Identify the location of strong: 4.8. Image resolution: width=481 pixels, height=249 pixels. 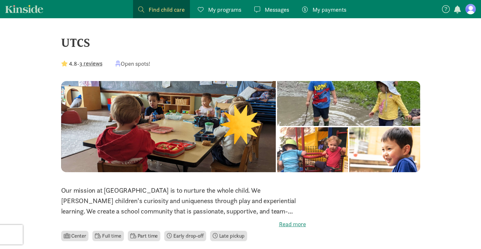
(73, 63).